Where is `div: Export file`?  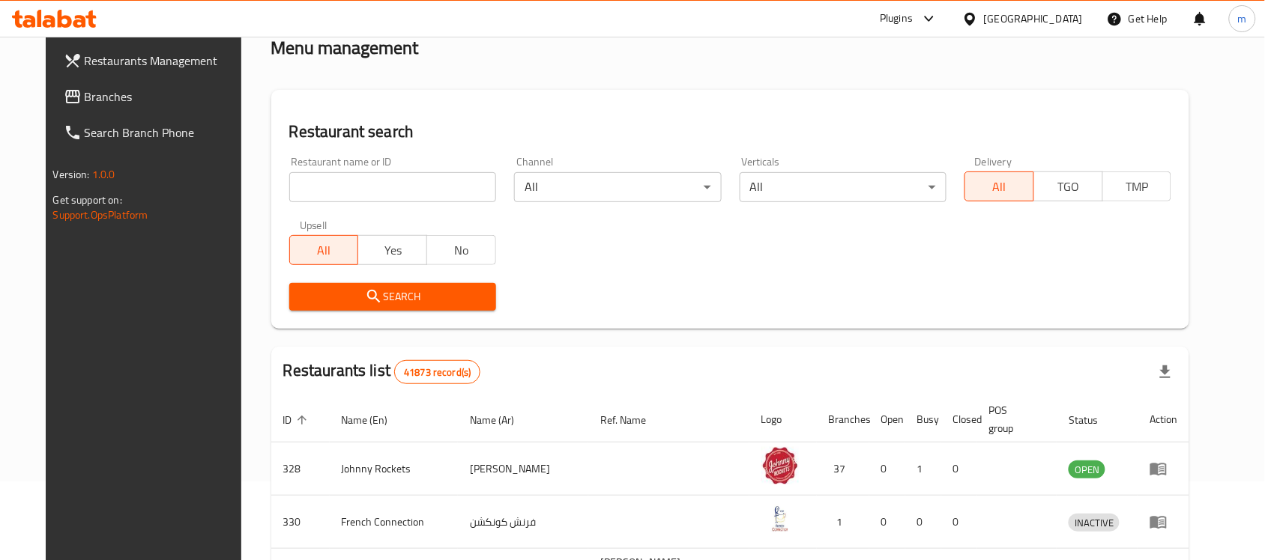 div: Export file is located at coordinates (1165, 372).